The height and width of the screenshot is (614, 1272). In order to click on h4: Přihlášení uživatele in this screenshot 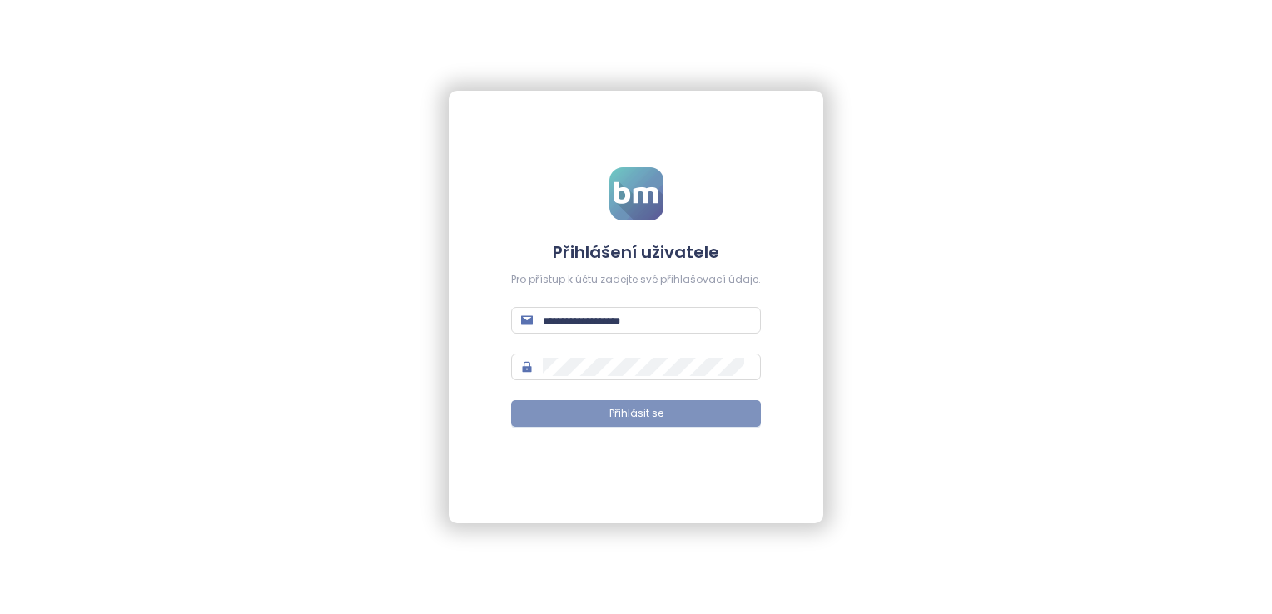, I will do `click(636, 252)`.